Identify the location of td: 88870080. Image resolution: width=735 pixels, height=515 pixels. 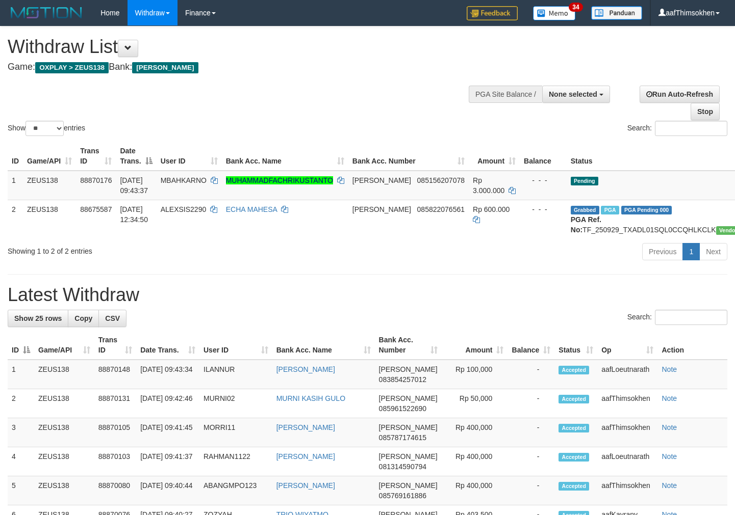
(115, 491).